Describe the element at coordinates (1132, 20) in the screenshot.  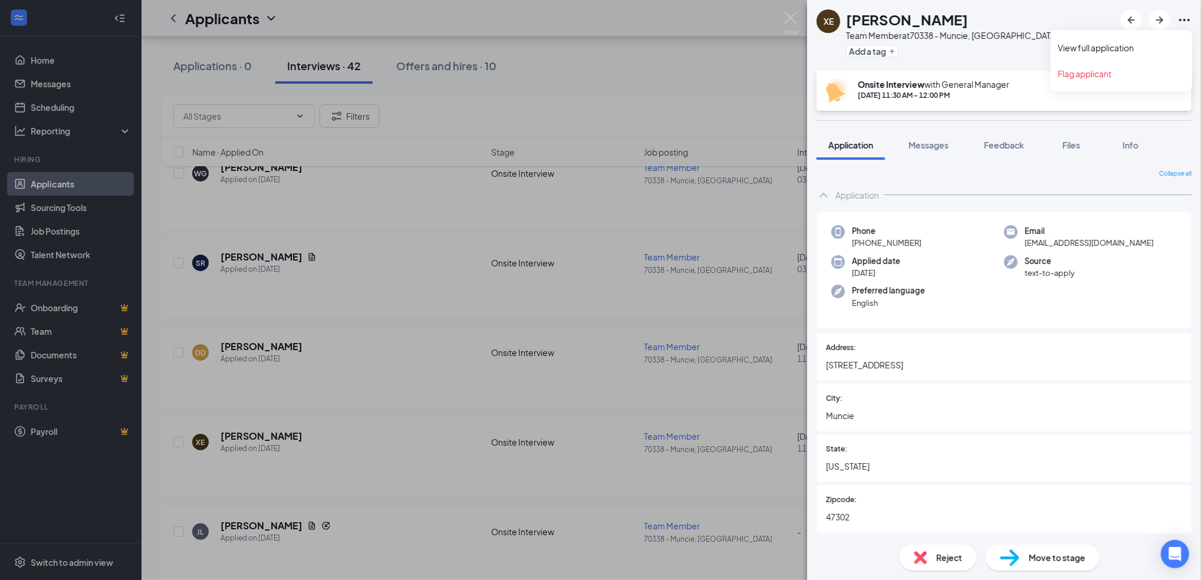
I see `svg: ArrowLeftNew` at that location.